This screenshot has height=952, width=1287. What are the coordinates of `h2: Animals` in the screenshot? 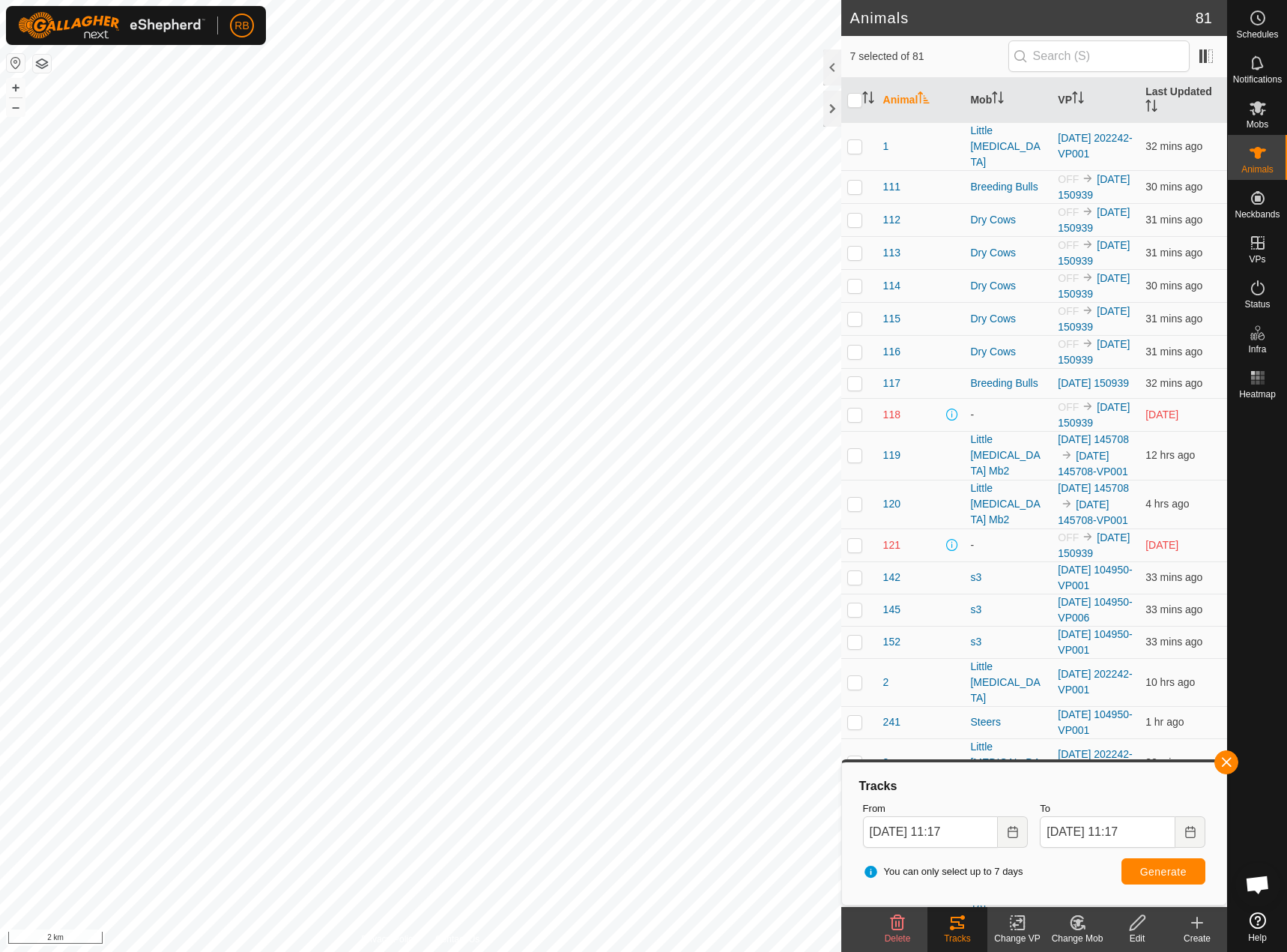 It's located at (1022, 18).